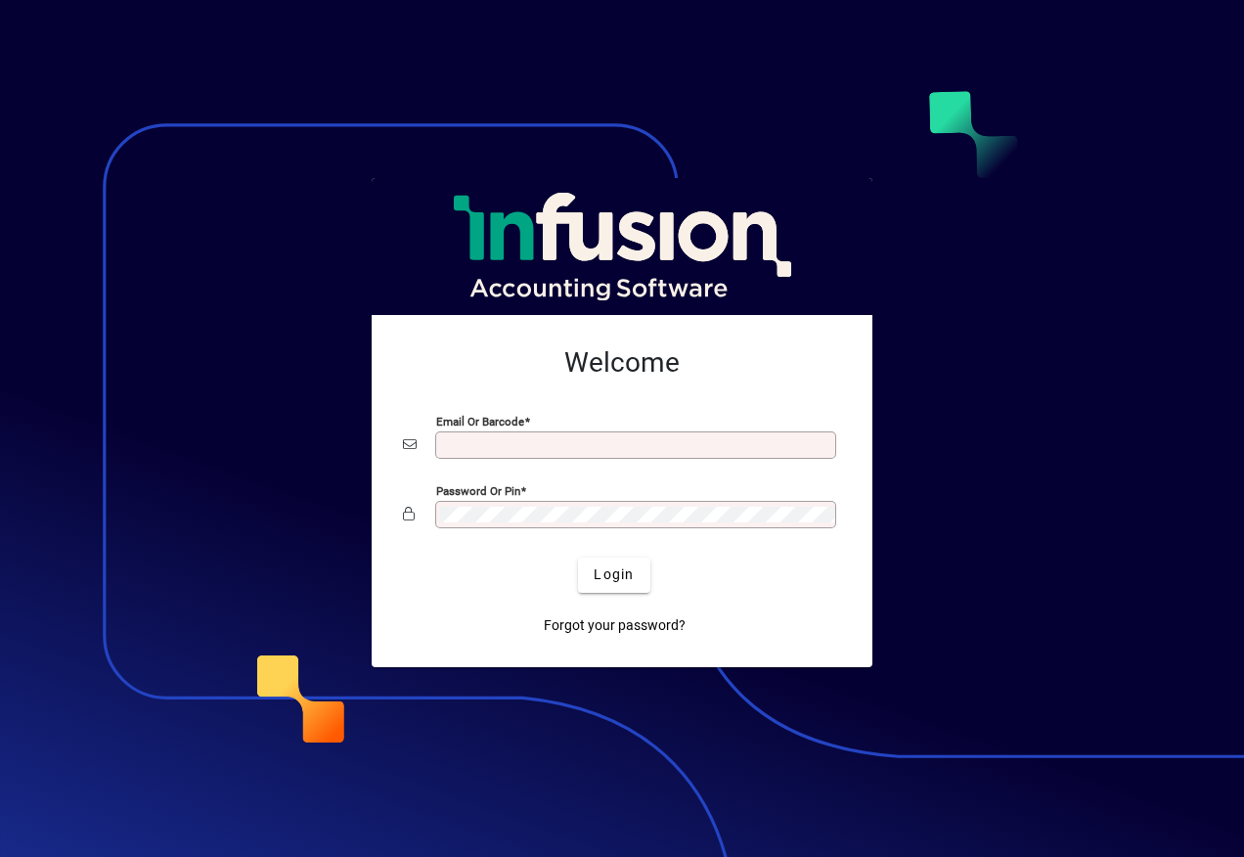 This screenshot has width=1244, height=857. Describe the element at coordinates (478, 490) in the screenshot. I see `mat-label: Password or Pin` at that location.